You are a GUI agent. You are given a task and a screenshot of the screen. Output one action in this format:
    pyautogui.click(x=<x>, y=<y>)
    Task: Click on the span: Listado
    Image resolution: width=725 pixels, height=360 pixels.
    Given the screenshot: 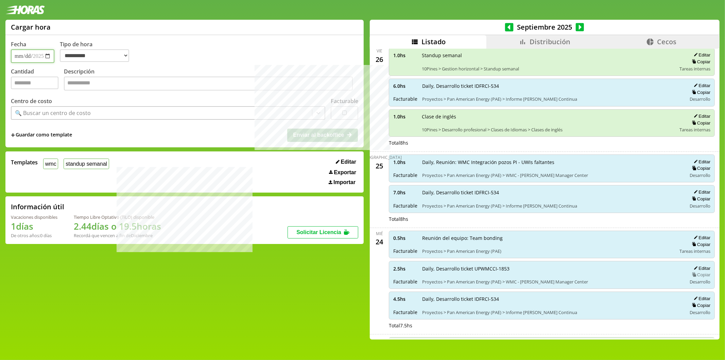 What is the action you would take?
    pyautogui.click(x=434, y=41)
    